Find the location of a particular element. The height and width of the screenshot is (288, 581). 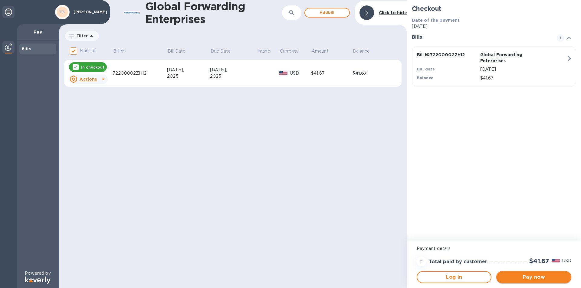

p: Bill № is located at coordinates (119, 51).